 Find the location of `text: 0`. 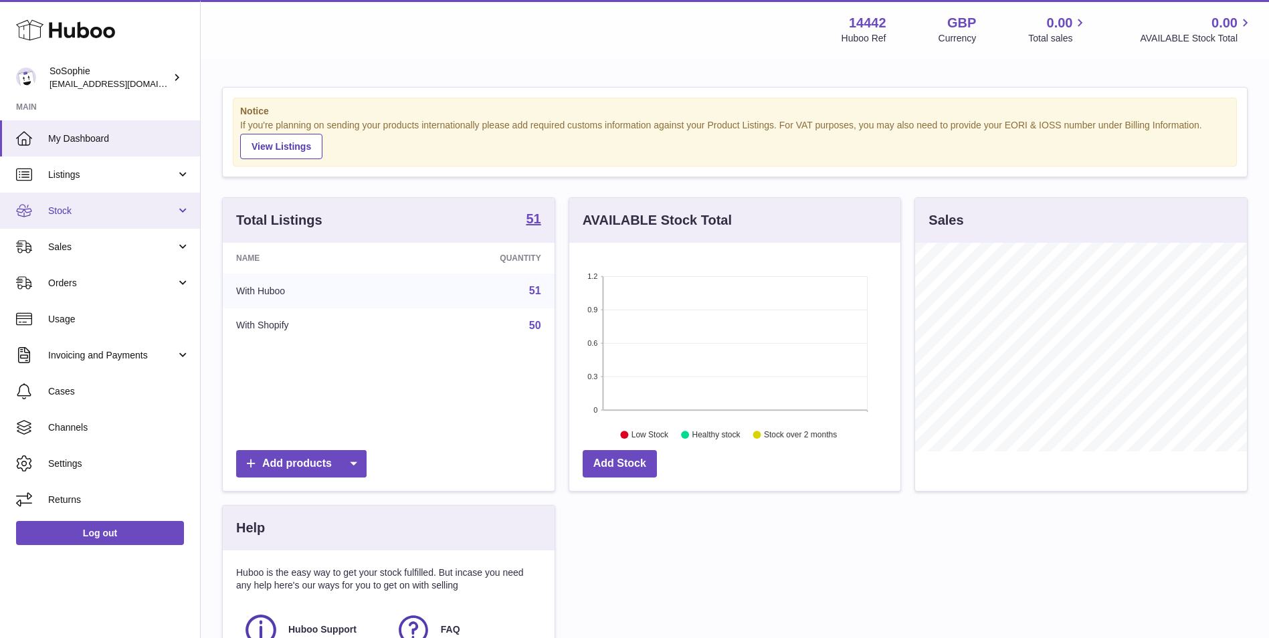

text: 0 is located at coordinates (595, 410).